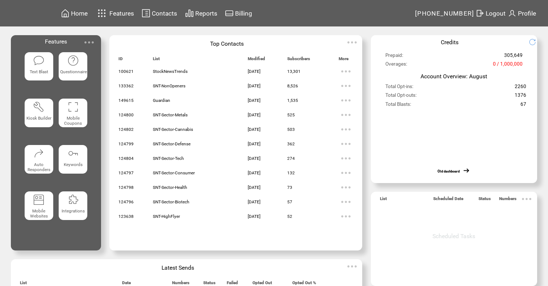 This screenshot has width=548, height=286. What do you see at coordinates (293, 100) in the screenshot?
I see `span: 1,535` at bounding box center [293, 100].